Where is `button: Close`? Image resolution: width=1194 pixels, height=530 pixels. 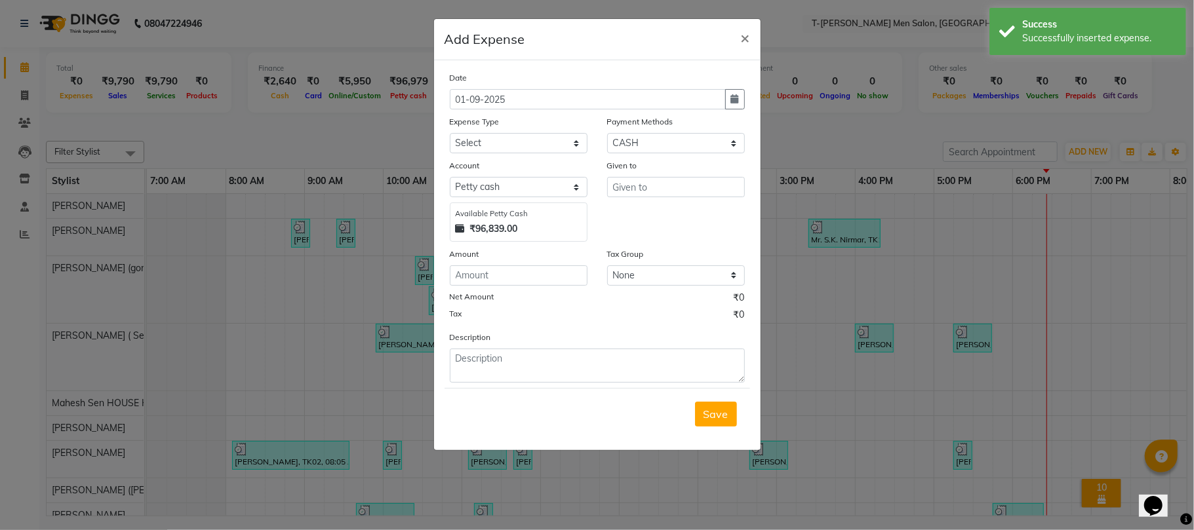 button: Close is located at coordinates (745, 37).